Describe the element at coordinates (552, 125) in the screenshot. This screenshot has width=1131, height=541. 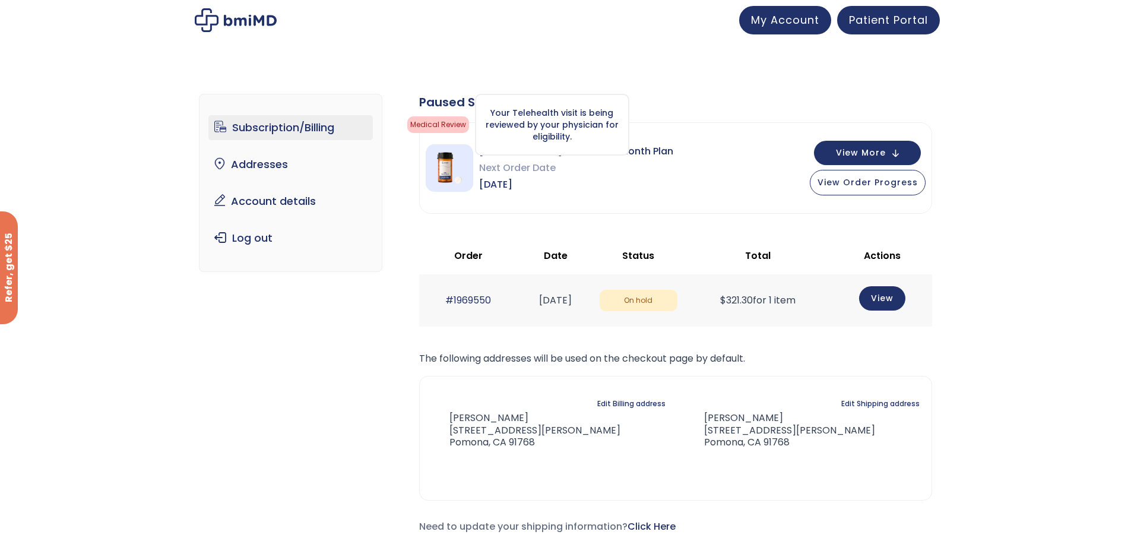
I see `div: Your Telehealth visit is being reviewed by your physician for eligibility.` at that location.